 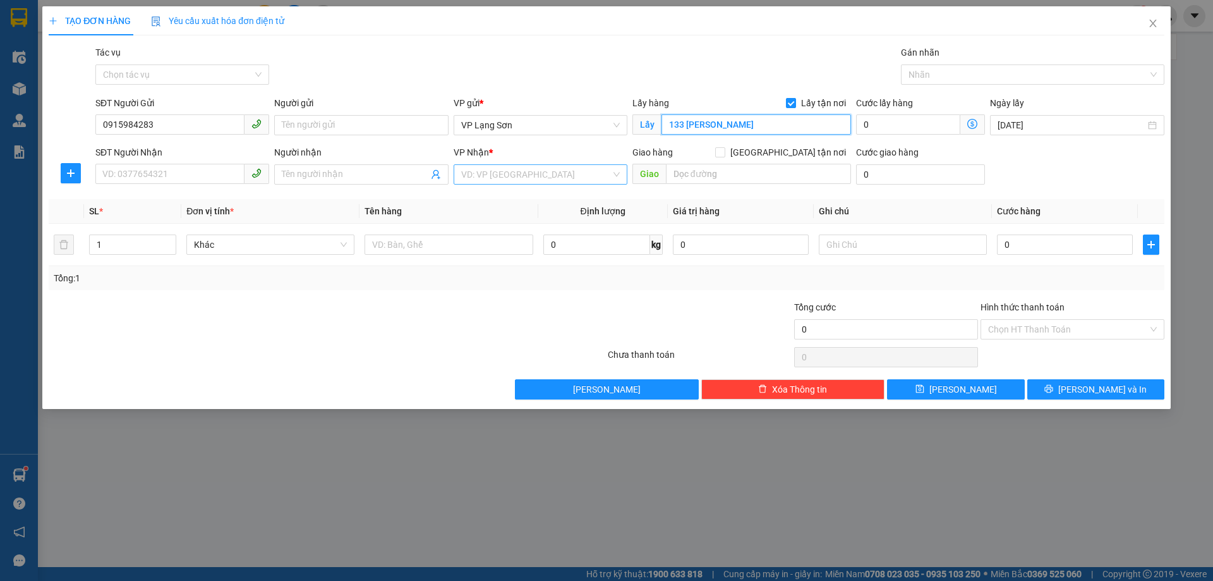 I want to click on span: user-add, so click(x=436, y=174).